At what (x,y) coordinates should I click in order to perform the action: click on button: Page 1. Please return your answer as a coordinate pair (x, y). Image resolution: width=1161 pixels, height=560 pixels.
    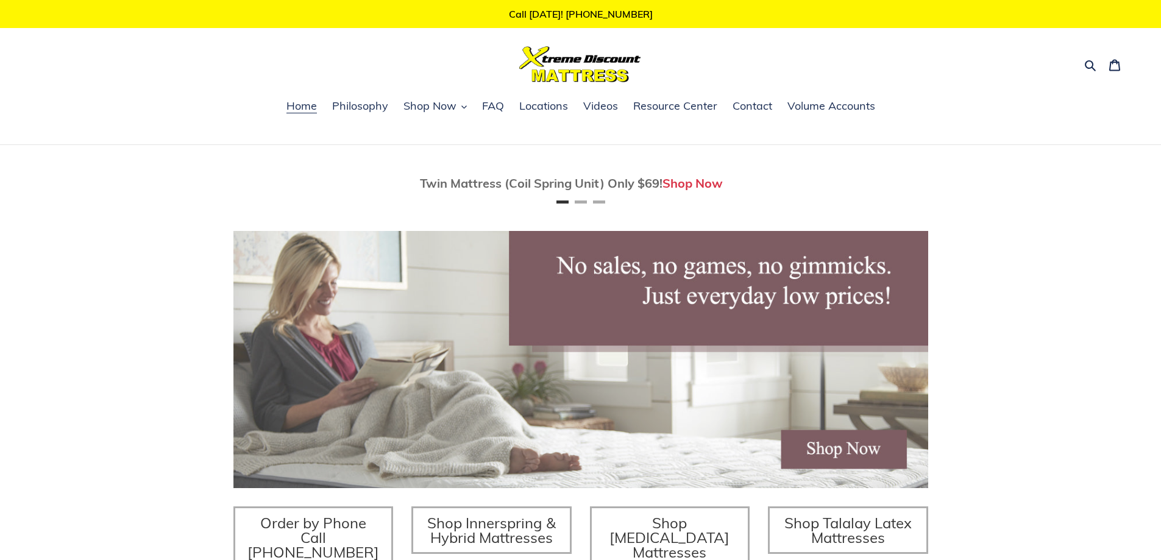
    Looking at the image, I should click on (563, 202).